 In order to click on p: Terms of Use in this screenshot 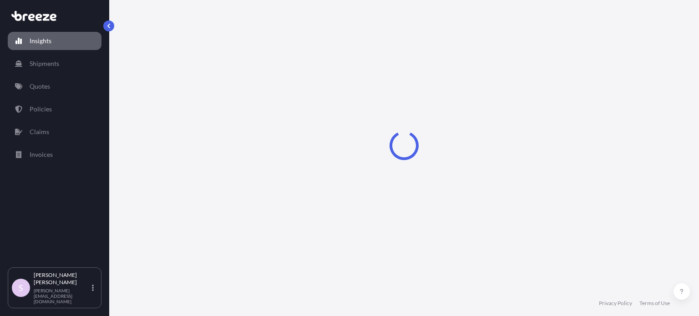, I will do `click(654, 303)`.